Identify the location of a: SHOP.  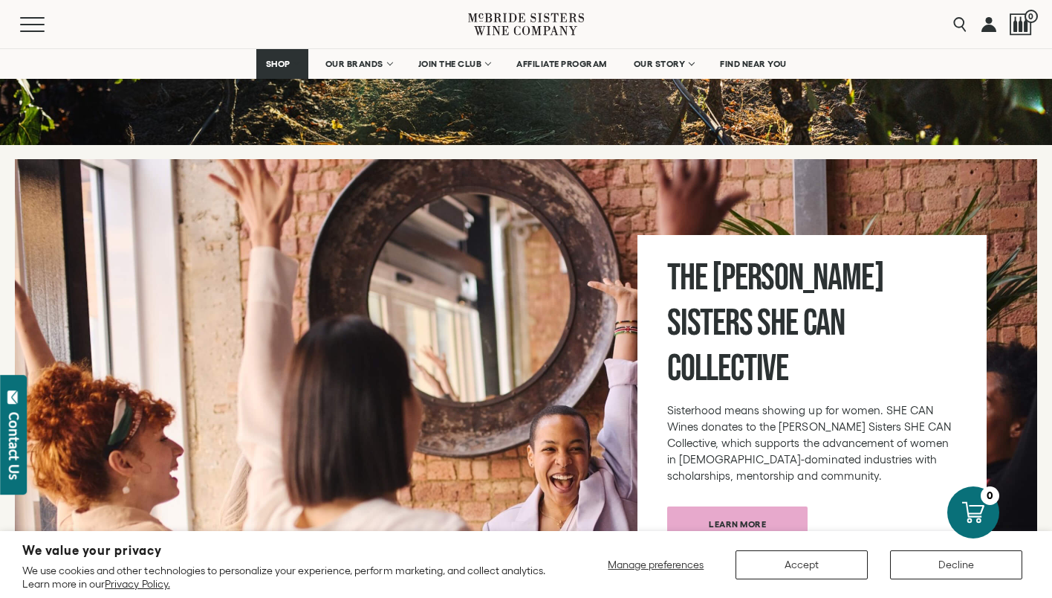
(282, 64).